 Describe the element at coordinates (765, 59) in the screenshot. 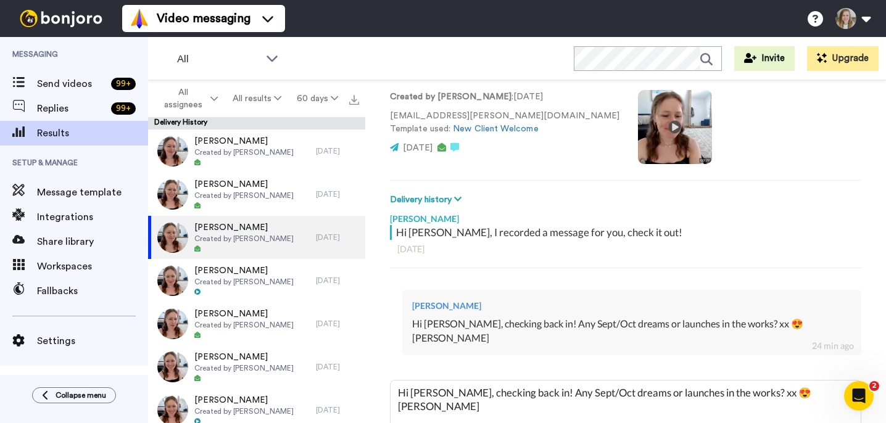

I see `button: Invite` at that location.